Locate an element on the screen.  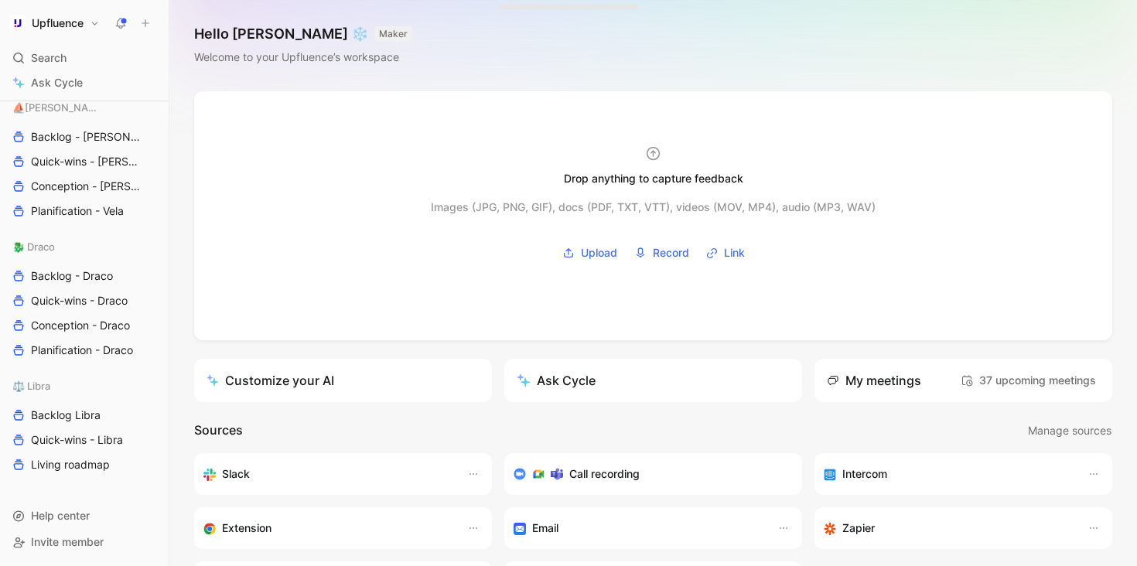
a: Living roadmap is located at coordinates (84, 465).